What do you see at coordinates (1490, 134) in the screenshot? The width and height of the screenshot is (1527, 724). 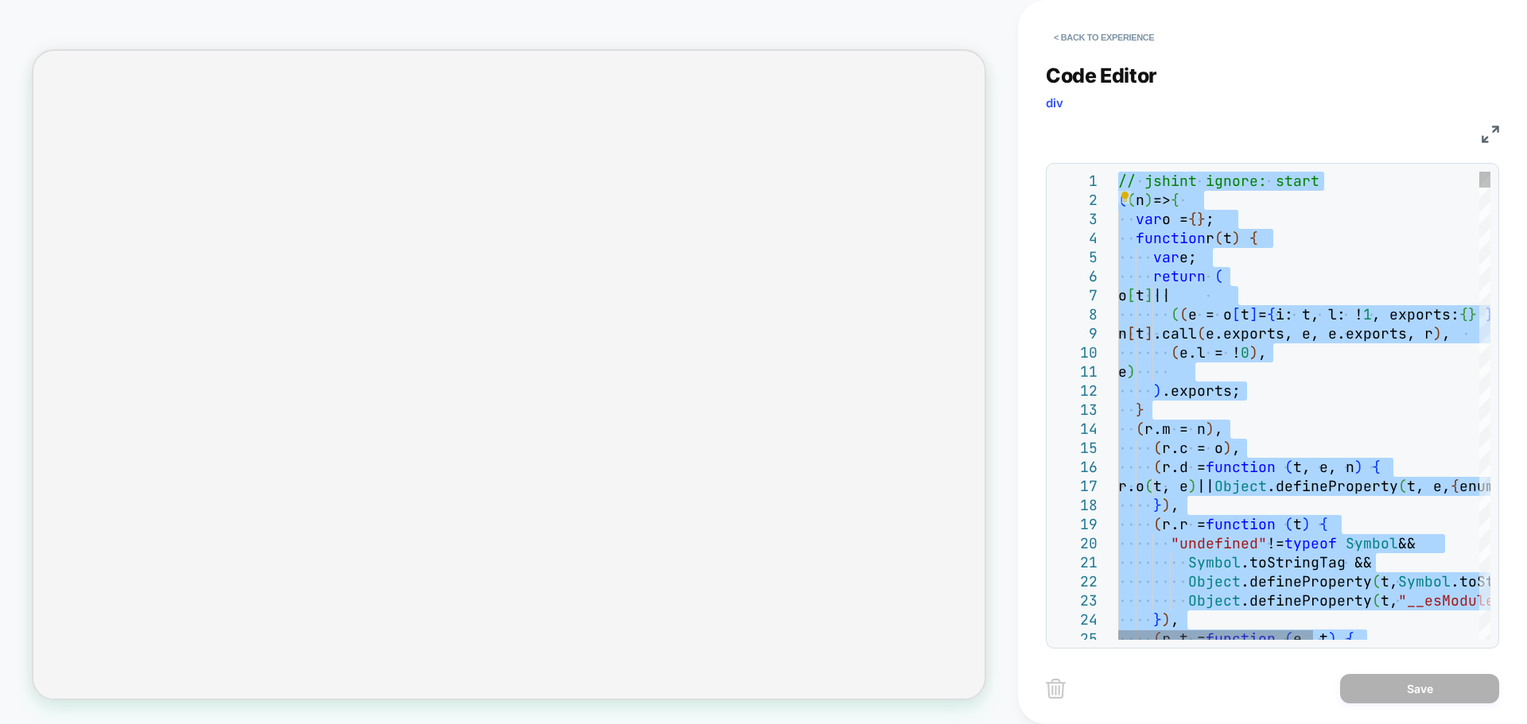 I see `img: fullscreen` at bounding box center [1490, 134].